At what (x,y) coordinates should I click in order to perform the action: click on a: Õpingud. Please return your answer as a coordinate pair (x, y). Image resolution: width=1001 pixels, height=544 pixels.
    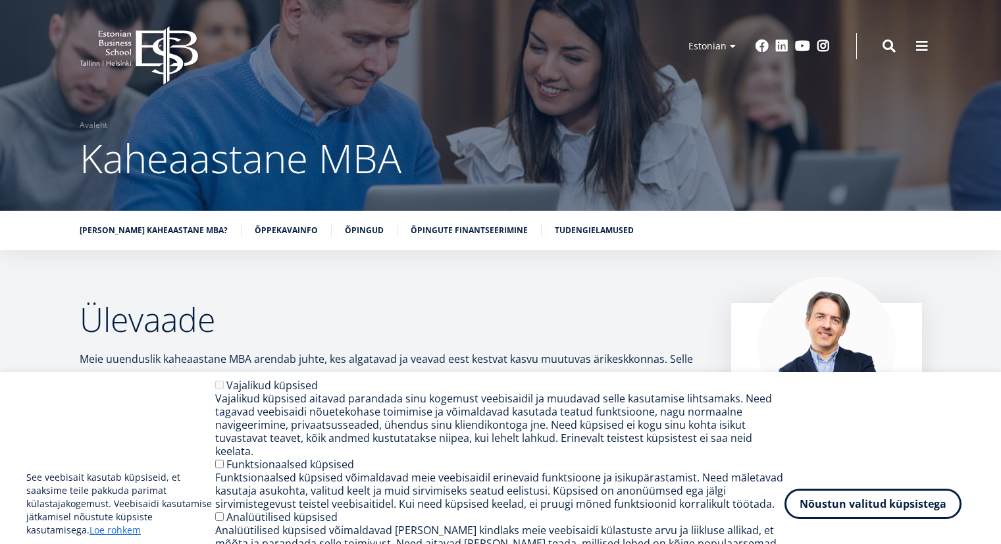
    Looking at the image, I should click on (364, 230).